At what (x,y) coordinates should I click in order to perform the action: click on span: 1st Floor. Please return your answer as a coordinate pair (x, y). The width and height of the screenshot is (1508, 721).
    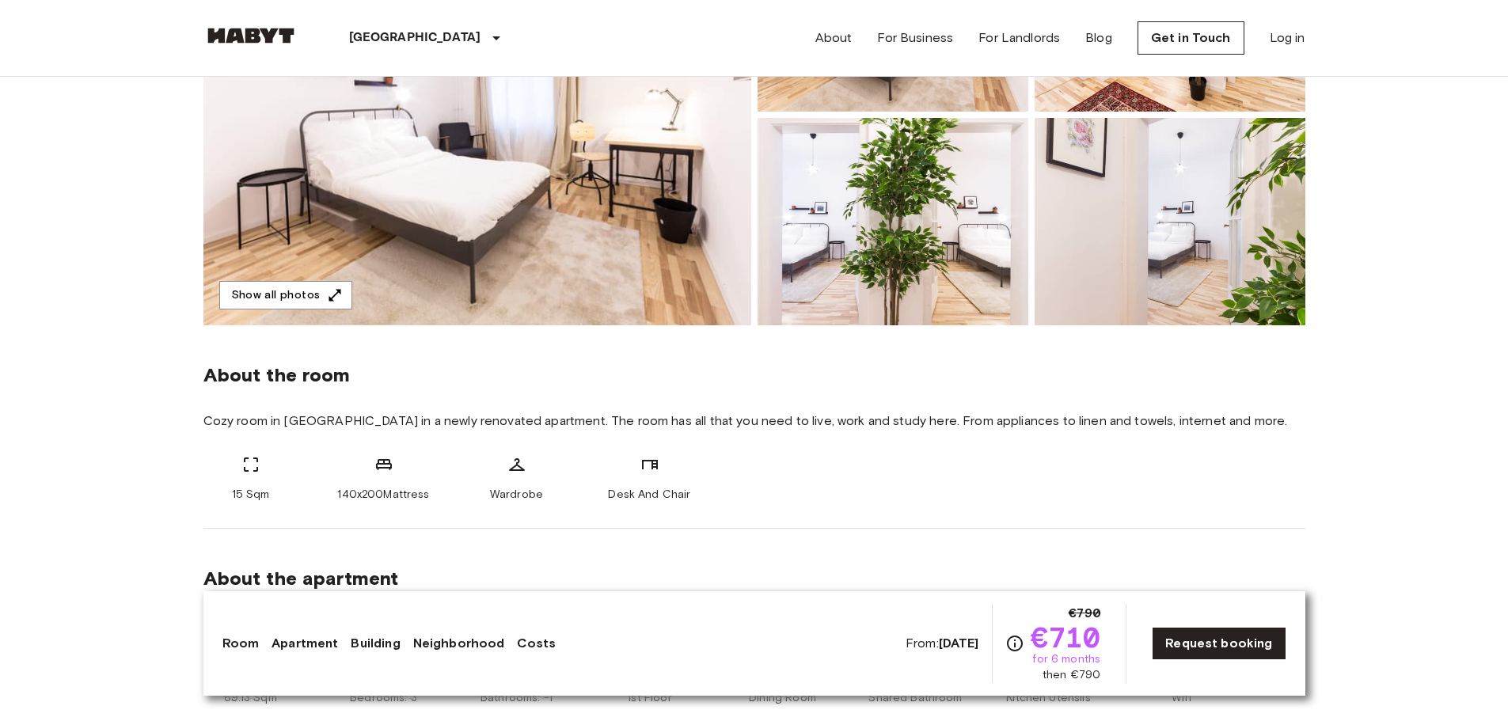
    Looking at the image, I should click on (649, 698).